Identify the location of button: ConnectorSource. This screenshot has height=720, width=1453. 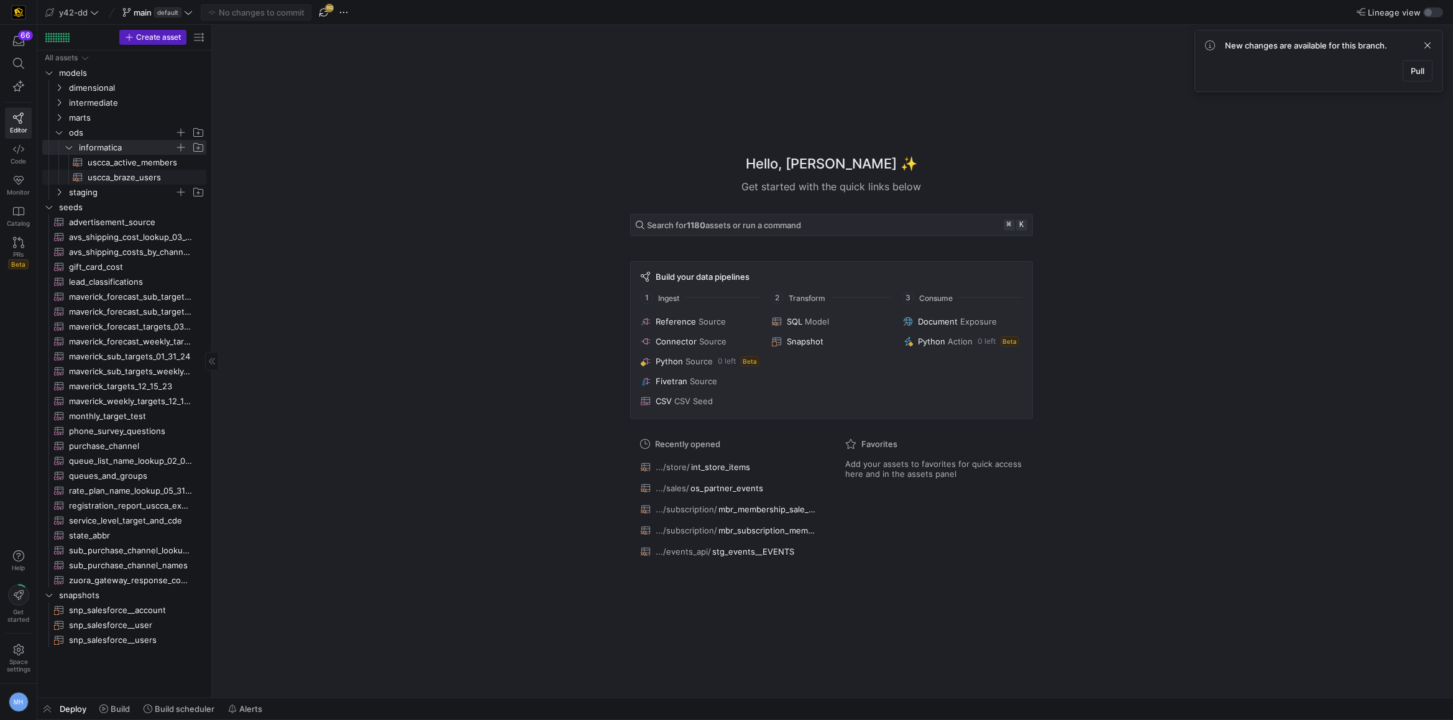
(700, 341).